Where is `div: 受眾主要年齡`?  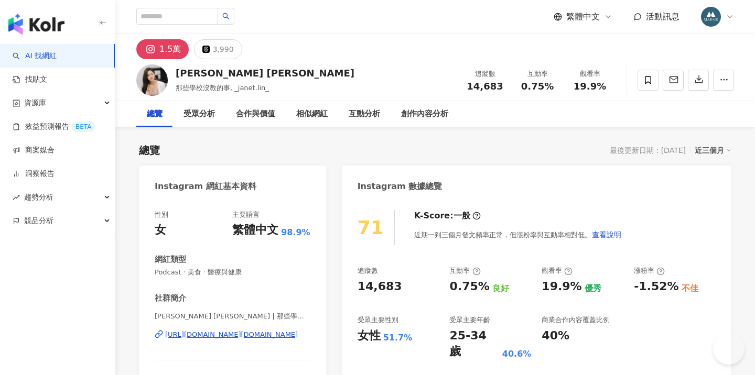
div: 受眾主要年齡 is located at coordinates (470, 320).